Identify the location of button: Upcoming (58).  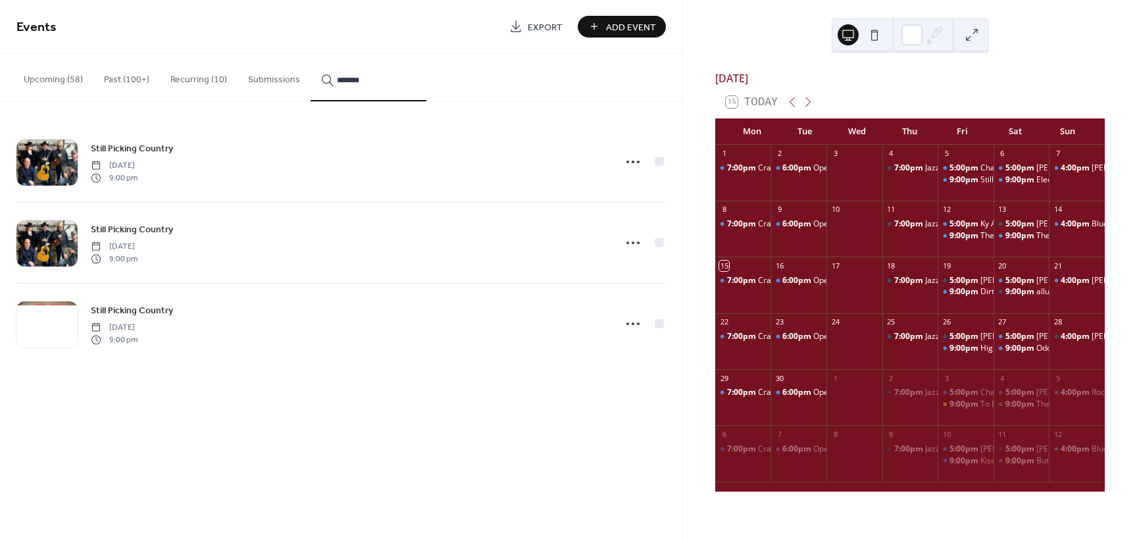
(53, 76).